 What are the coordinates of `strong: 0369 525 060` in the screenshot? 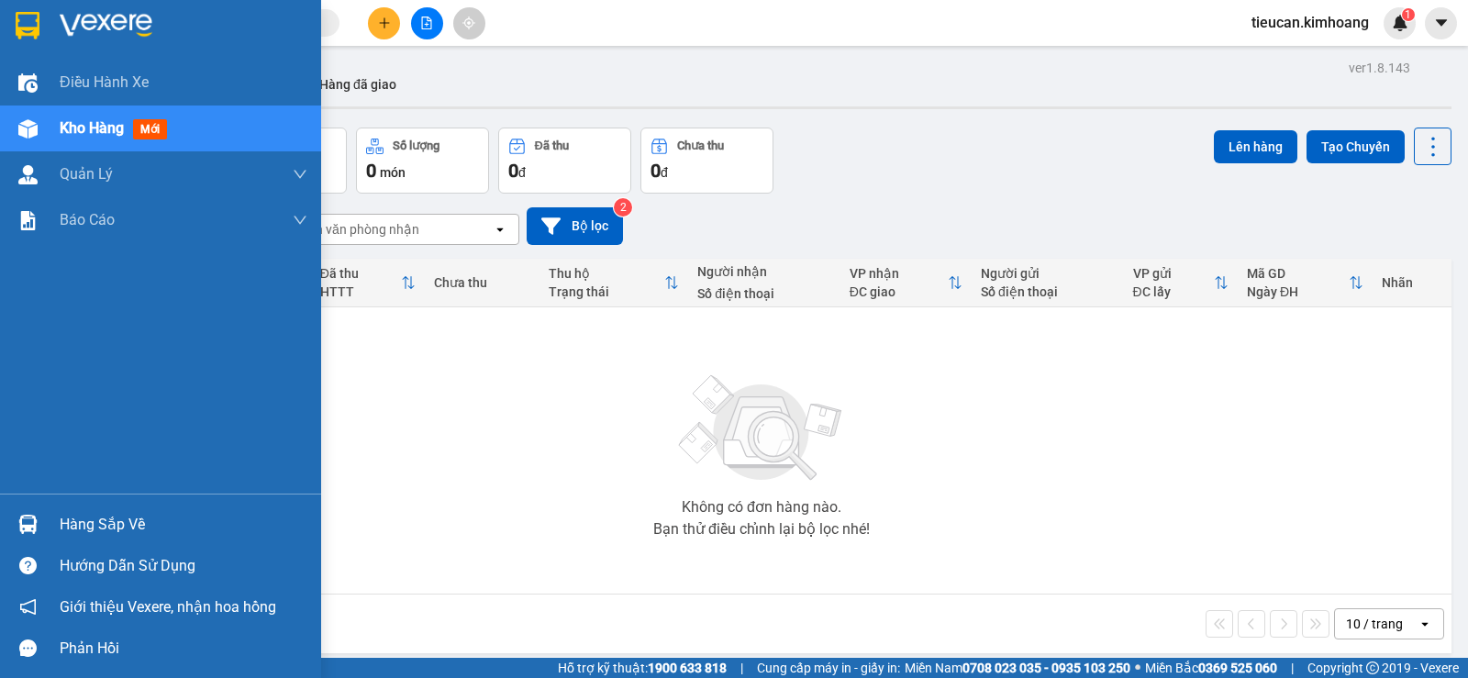 It's located at (1238, 668).